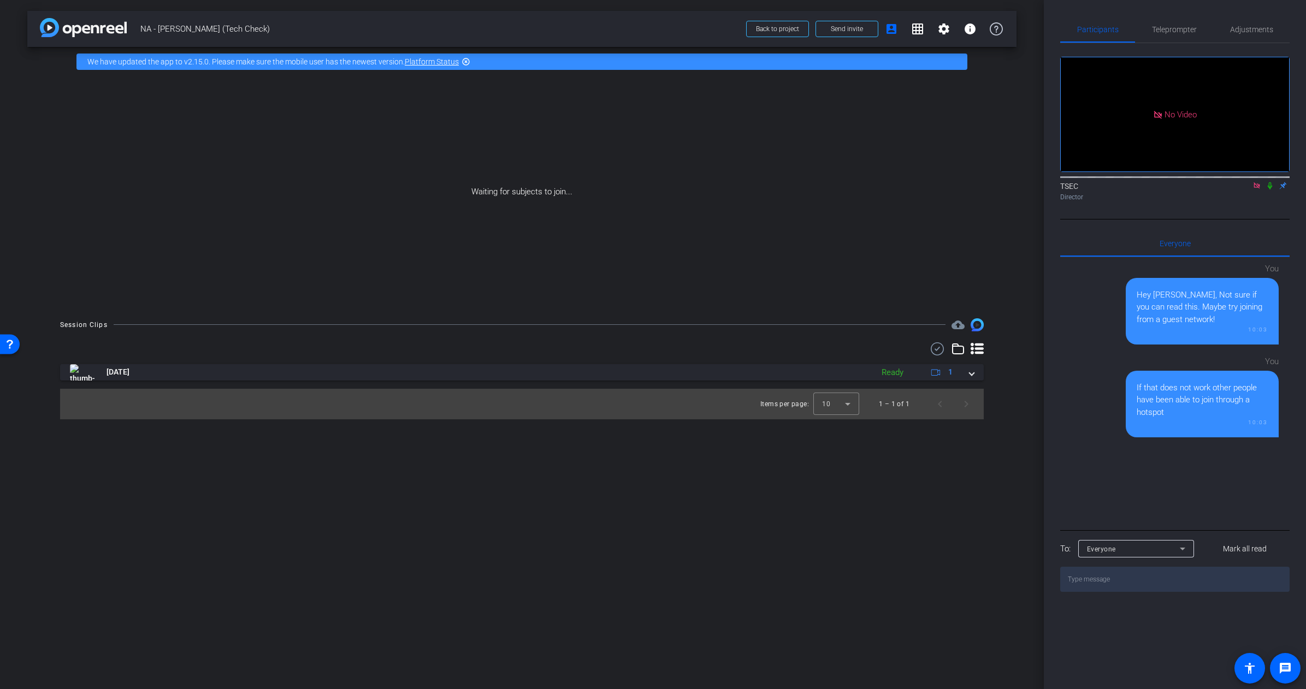 The height and width of the screenshot is (689, 1306). What do you see at coordinates (1174, 29) in the screenshot?
I see `span: Teleprompter` at bounding box center [1174, 29].